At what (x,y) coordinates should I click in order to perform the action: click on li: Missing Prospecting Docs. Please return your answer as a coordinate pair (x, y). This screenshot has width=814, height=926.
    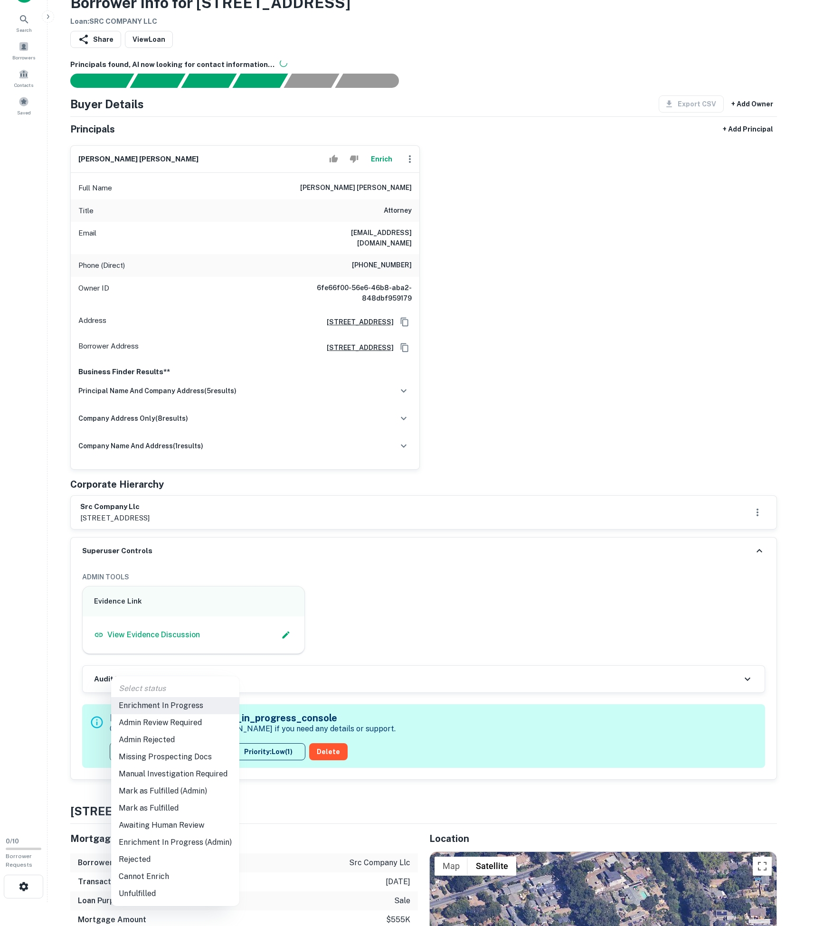
    Looking at the image, I should click on (175, 757).